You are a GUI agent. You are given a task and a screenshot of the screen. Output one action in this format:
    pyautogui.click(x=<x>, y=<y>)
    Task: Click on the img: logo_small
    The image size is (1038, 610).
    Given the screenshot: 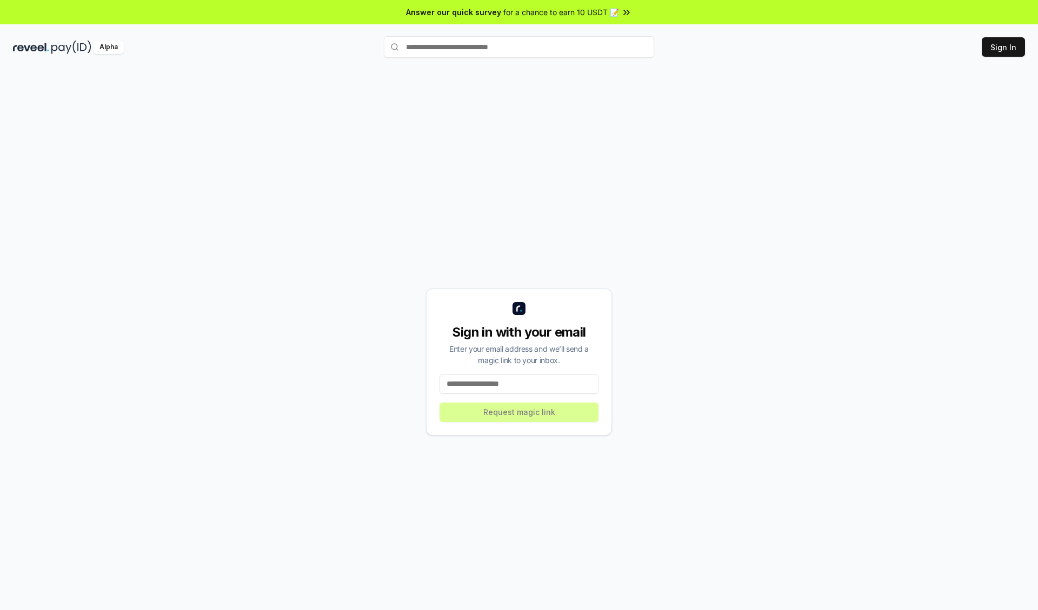 What is the action you would take?
    pyautogui.click(x=519, y=309)
    